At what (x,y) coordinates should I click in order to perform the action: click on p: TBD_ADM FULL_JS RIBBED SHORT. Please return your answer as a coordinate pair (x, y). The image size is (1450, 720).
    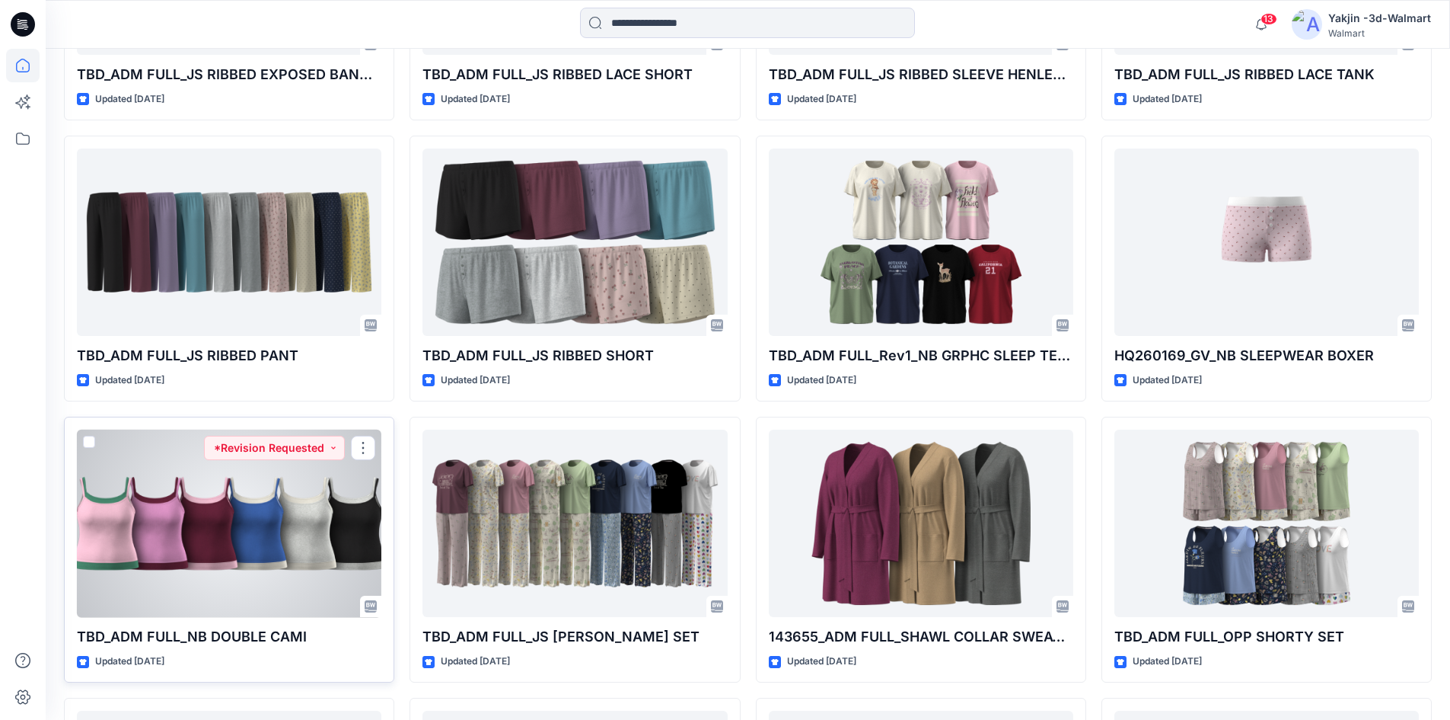
    Looking at the image, I should click on (575, 356).